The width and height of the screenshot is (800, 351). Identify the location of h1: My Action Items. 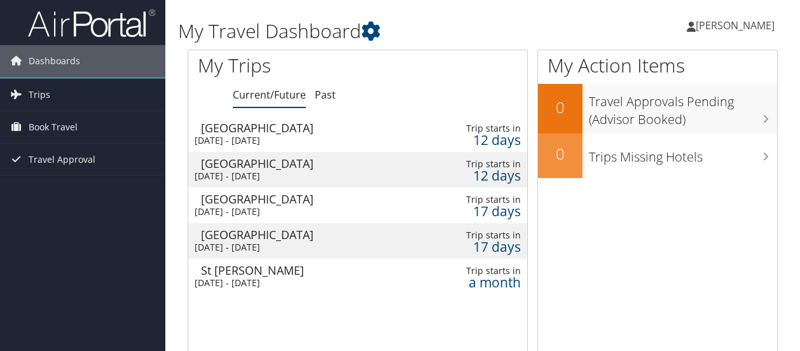
(657, 65).